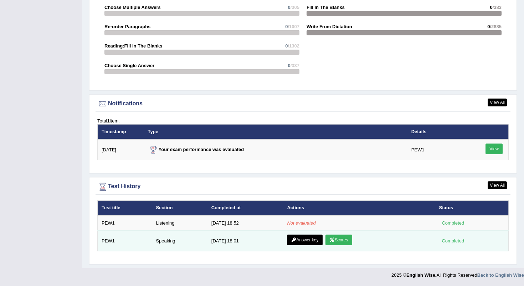 This screenshot has width=524, height=286. Describe the element at coordinates (359, 208) in the screenshot. I see `th: Actions` at that location.